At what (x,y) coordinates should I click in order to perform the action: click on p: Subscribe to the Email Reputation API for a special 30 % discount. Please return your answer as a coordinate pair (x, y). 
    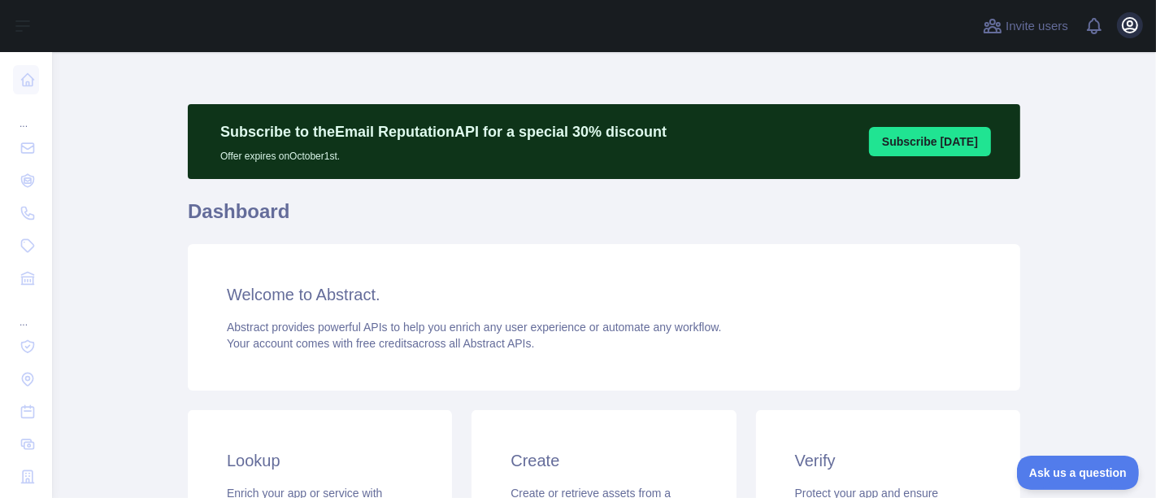
    Looking at the image, I should click on (443, 132).